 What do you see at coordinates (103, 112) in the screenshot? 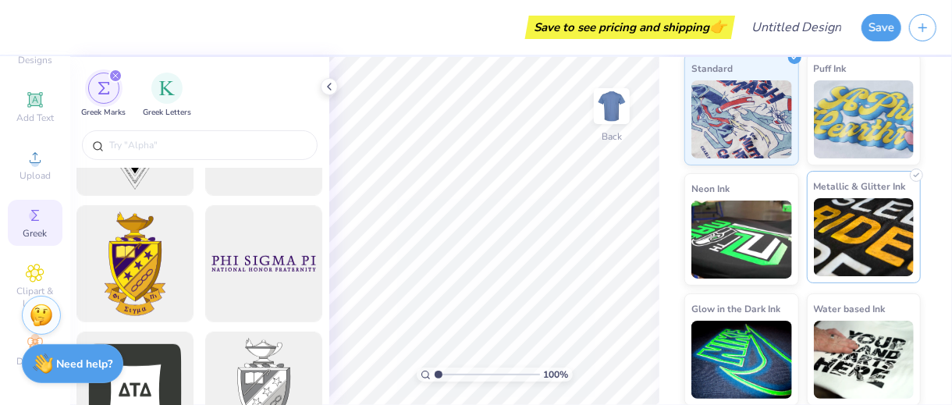
I see `span: Greek Marks` at bounding box center [103, 112].